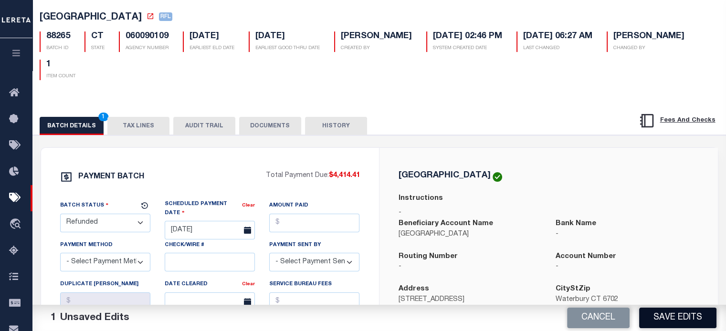  I want to click on h5: 88265, so click(58, 37).